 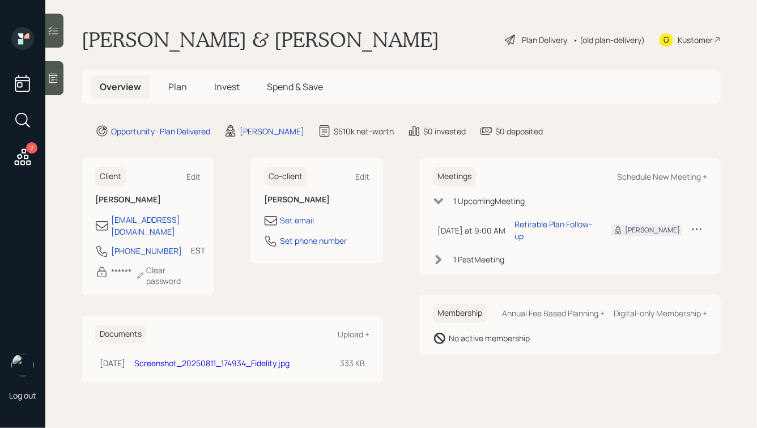 I want to click on div: 333 KB, so click(x=352, y=363).